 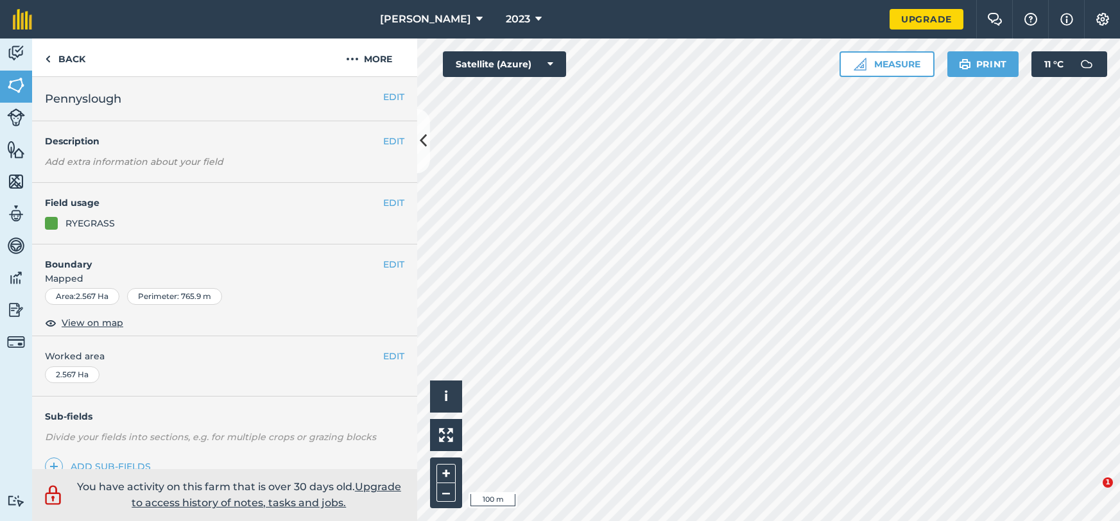 What do you see at coordinates (22, 19) in the screenshot?
I see `img: fieldmargin Logo` at bounding box center [22, 19].